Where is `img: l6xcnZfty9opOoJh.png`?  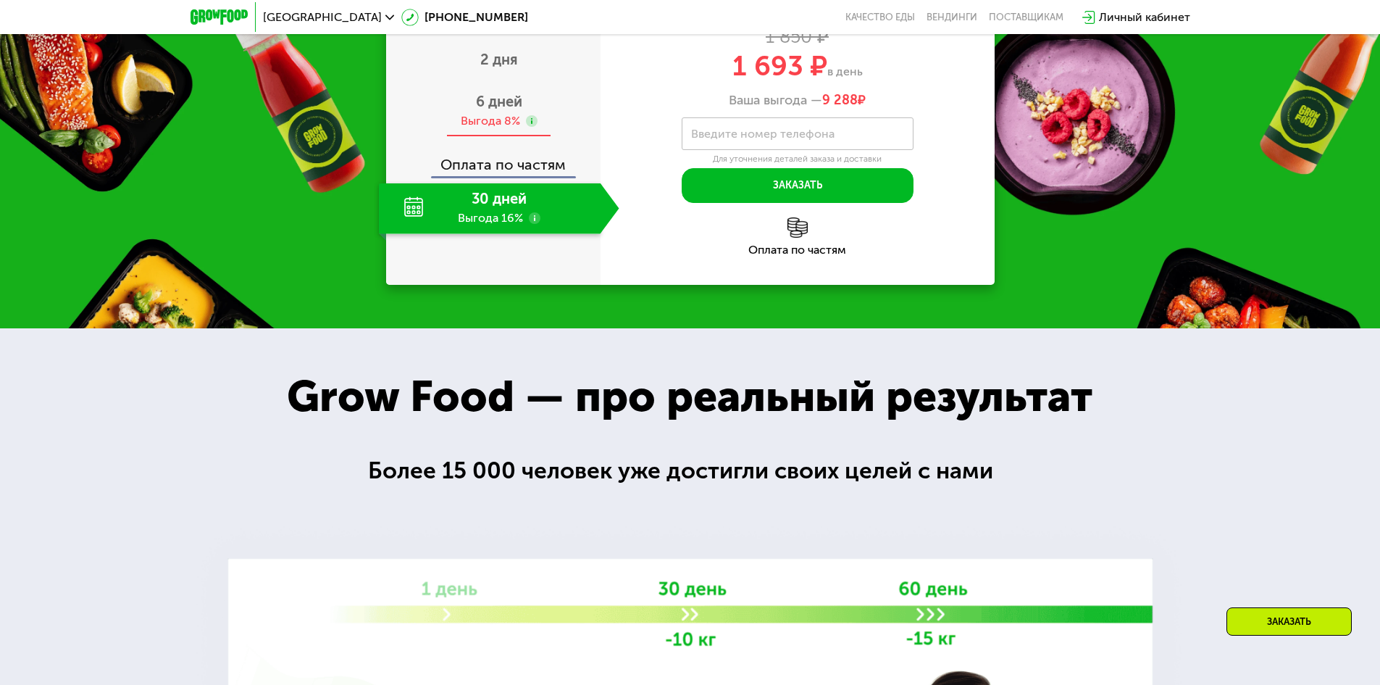 img: l6xcnZfty9opOoJh.png is located at coordinates (798, 228).